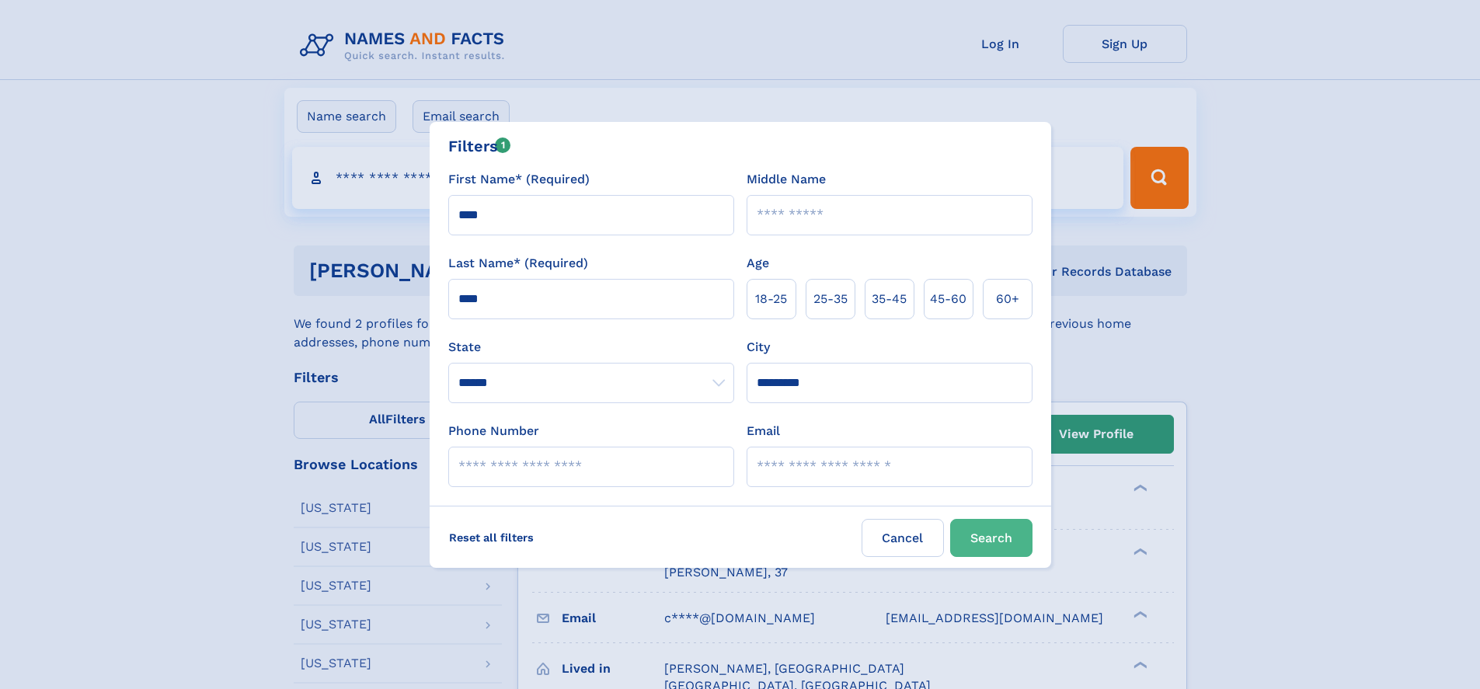 The image size is (1480, 689). I want to click on label: First Name* (Required), so click(519, 179).